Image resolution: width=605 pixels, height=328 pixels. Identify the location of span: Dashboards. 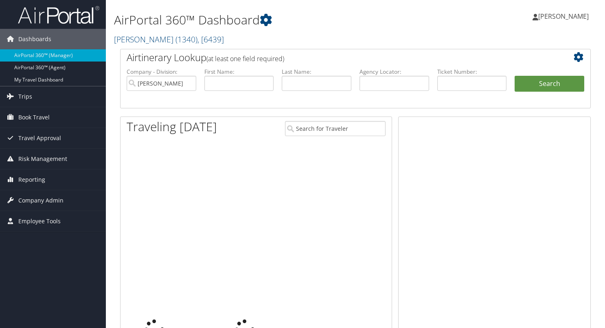
(35, 39).